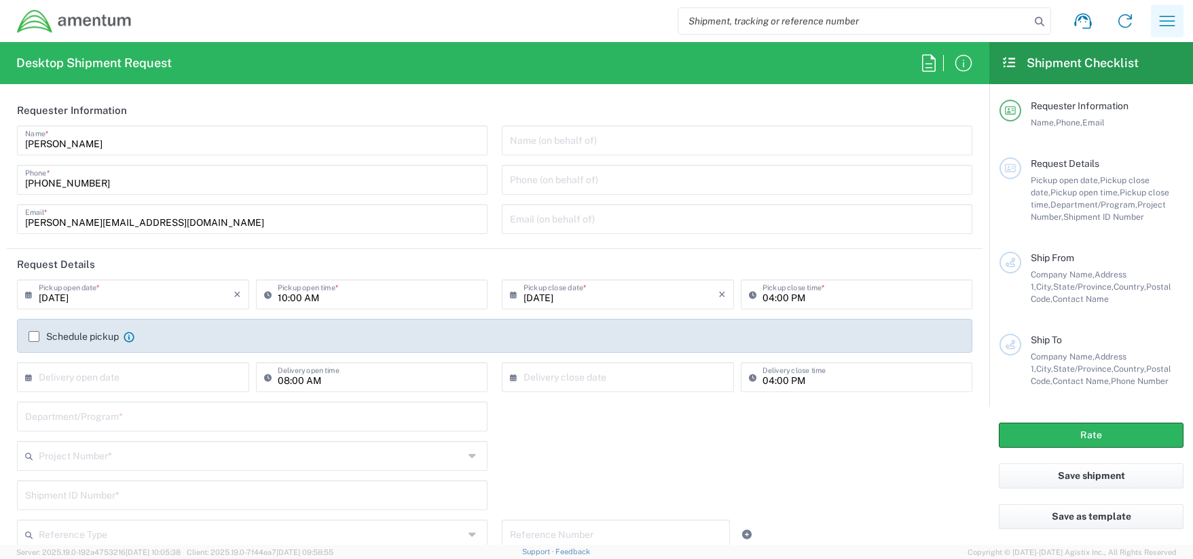 The height and width of the screenshot is (559, 1193). What do you see at coordinates (74, 21) in the screenshot?
I see `img: dyncorp` at bounding box center [74, 21].